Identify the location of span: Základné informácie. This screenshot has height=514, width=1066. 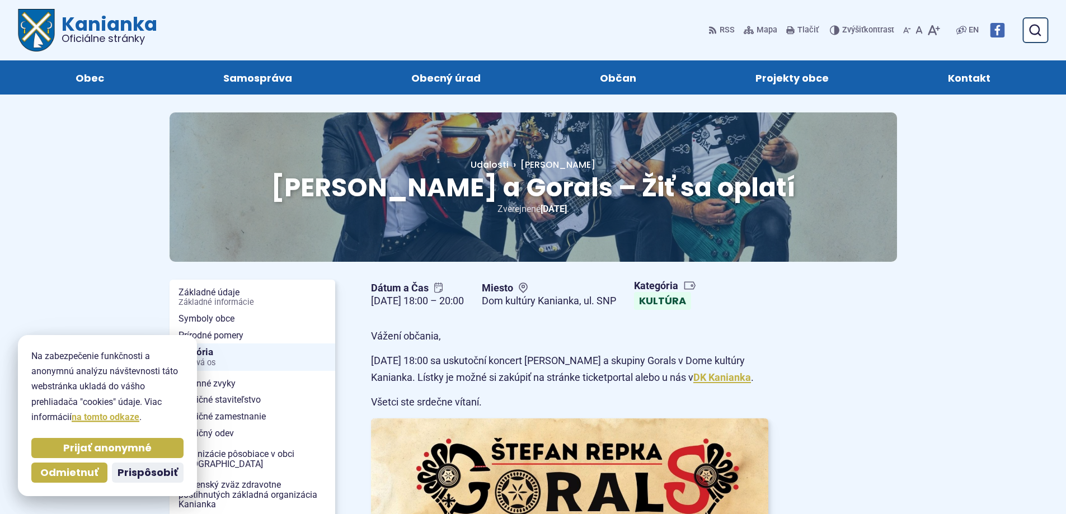
(252, 303).